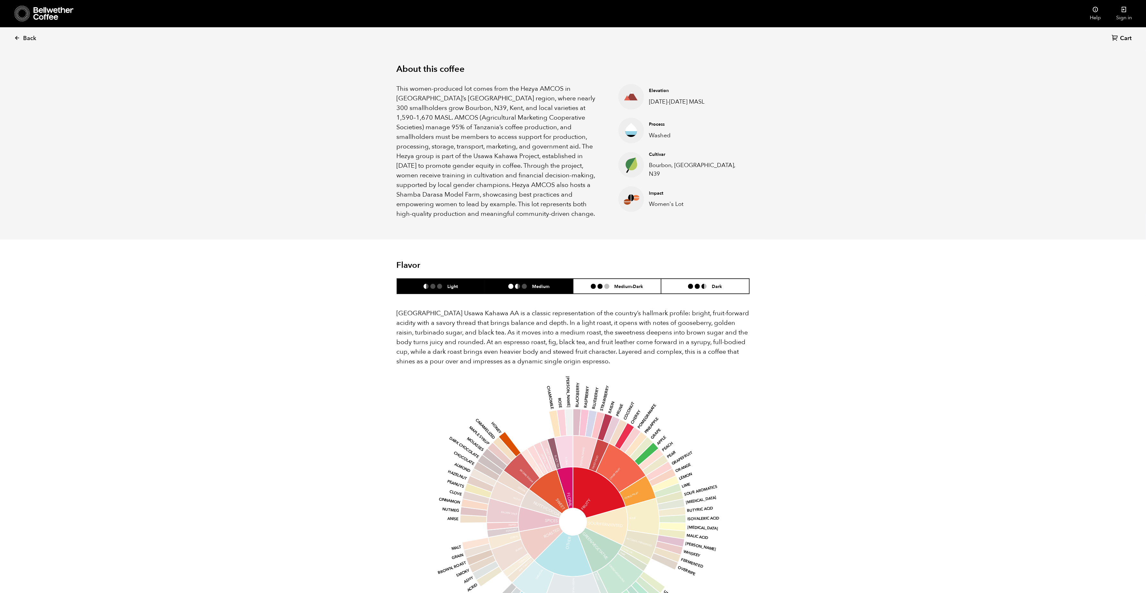 The height and width of the screenshot is (593, 1146). What do you see at coordinates (694, 204) in the screenshot?
I see `p: Women's Lot` at bounding box center [694, 204].